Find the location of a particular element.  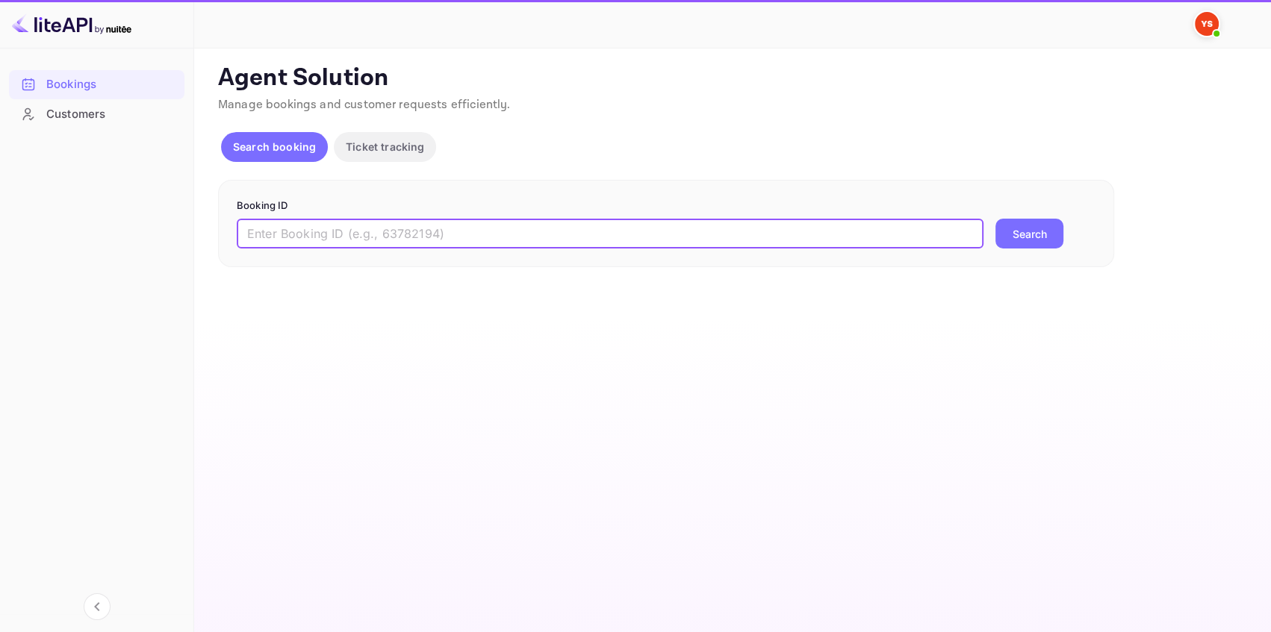

button: Collapse navigation is located at coordinates (97, 607).